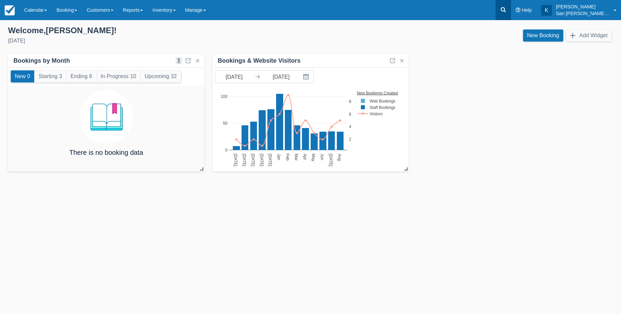 This screenshot has height=314, width=621. I want to click on div: K, so click(546, 10).